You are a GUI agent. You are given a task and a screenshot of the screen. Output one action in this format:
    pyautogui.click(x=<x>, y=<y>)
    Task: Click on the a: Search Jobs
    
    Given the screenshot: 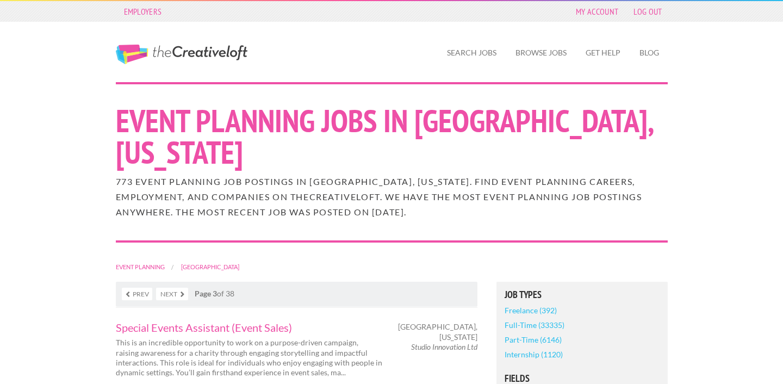 What is the action you would take?
    pyautogui.click(x=472, y=53)
    